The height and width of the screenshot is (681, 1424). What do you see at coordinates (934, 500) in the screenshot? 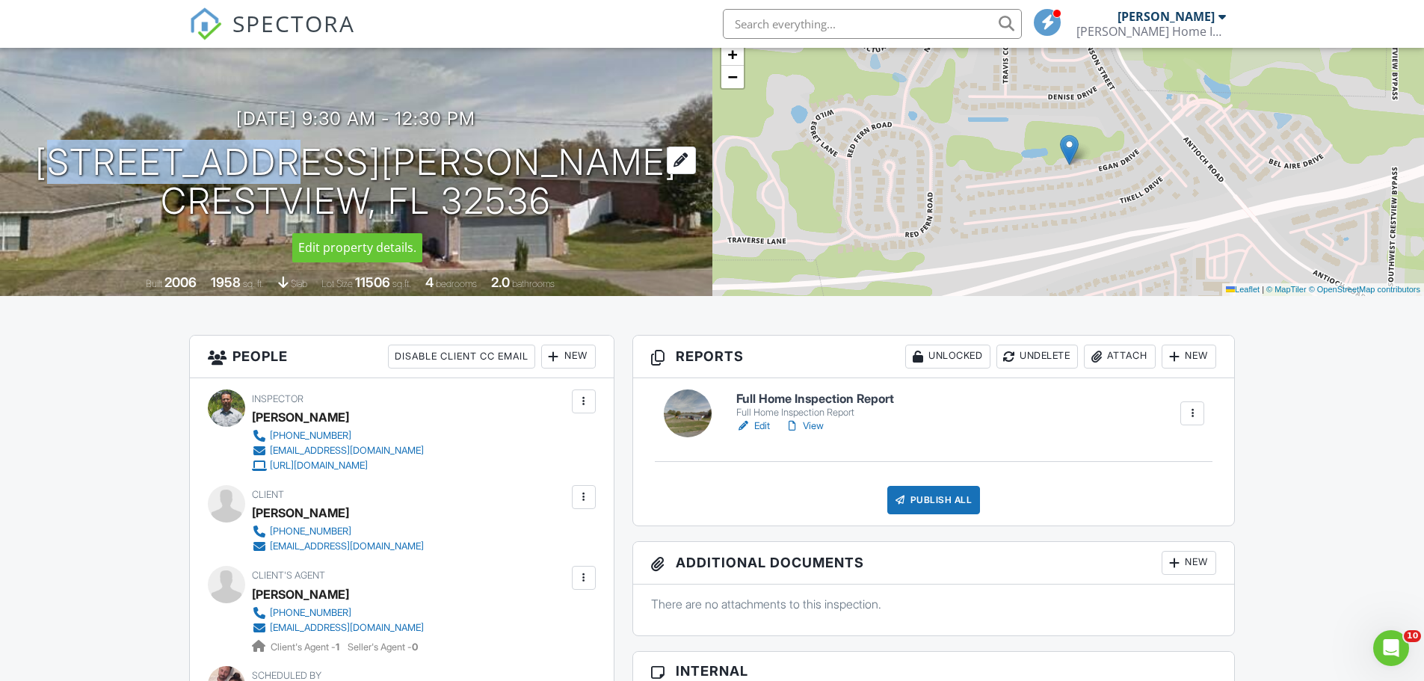
I see `div: Publish All` at bounding box center [934, 500].